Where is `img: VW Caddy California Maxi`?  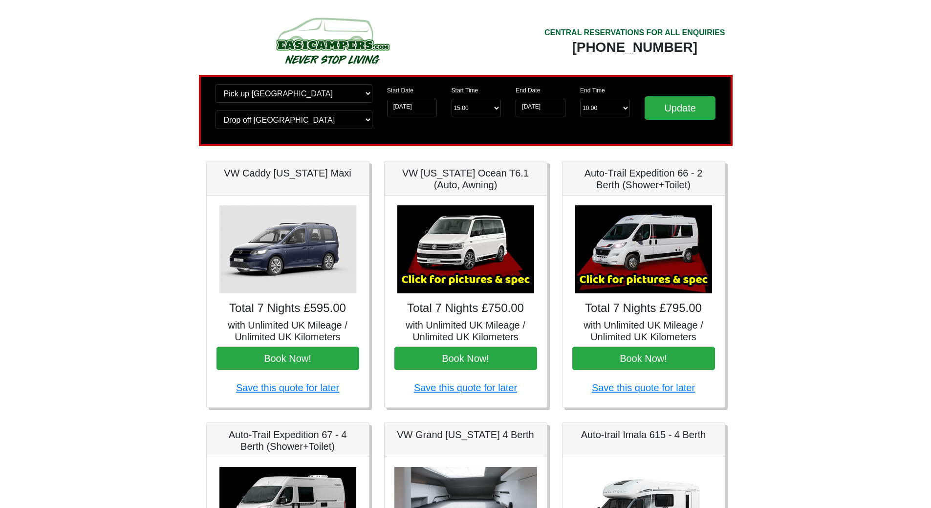 img: VW Caddy California Maxi is located at coordinates (288, 249).